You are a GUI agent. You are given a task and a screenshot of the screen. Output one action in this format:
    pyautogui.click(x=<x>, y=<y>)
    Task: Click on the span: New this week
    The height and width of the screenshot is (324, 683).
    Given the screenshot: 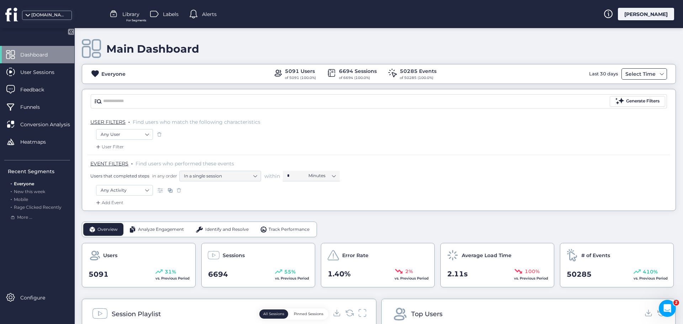 What is the action you would take?
    pyautogui.click(x=30, y=191)
    